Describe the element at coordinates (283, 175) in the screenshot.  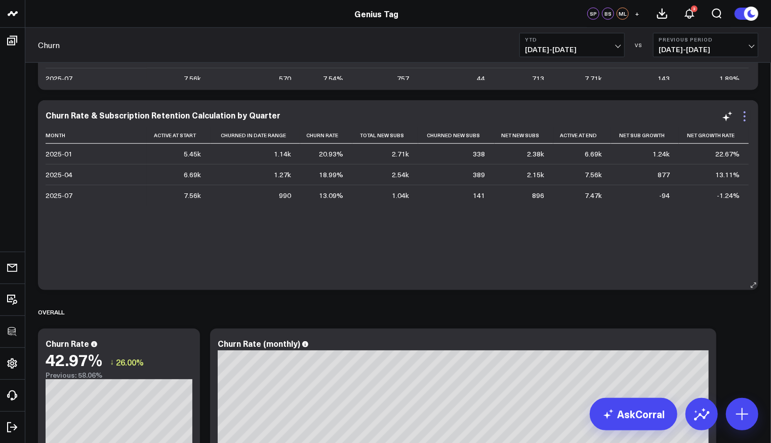
I see `div: 1.27k` at that location.